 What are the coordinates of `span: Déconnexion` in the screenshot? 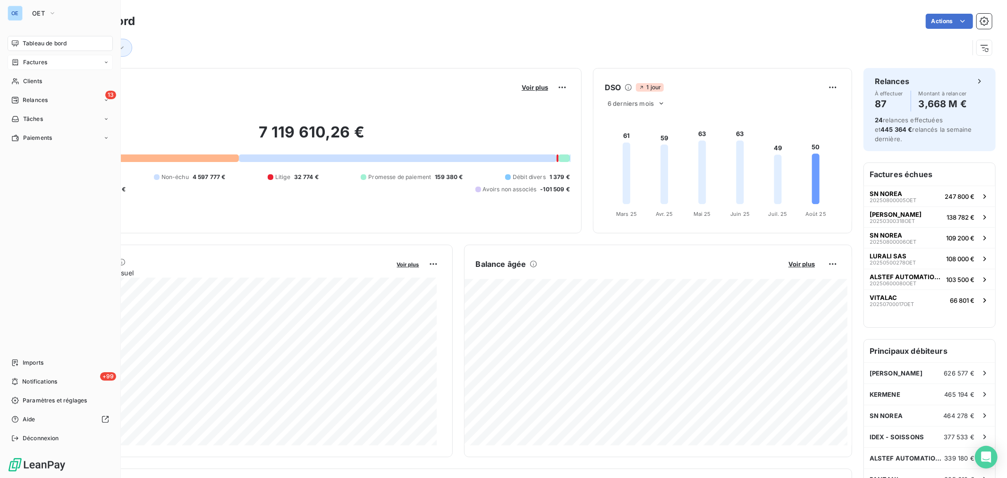 It's located at (41, 438).